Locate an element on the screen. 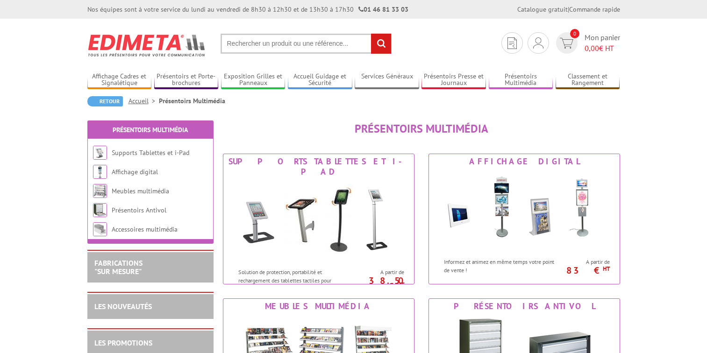 The height and width of the screenshot is (353, 707). p: 38.50 € is located at coordinates (378, 284).